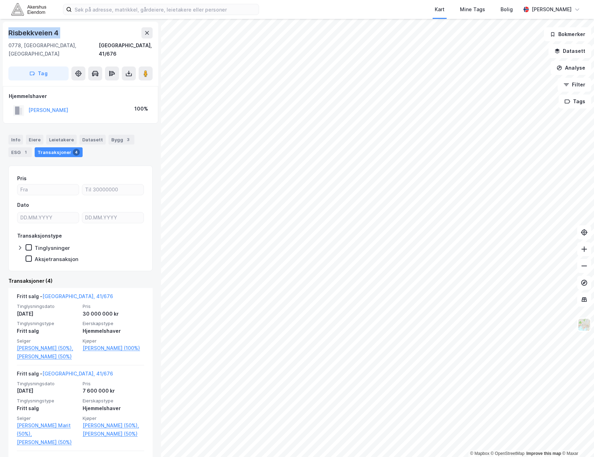  What do you see at coordinates (56, 259) in the screenshot?
I see `div: Aksjetransaksjon` at bounding box center [56, 259].